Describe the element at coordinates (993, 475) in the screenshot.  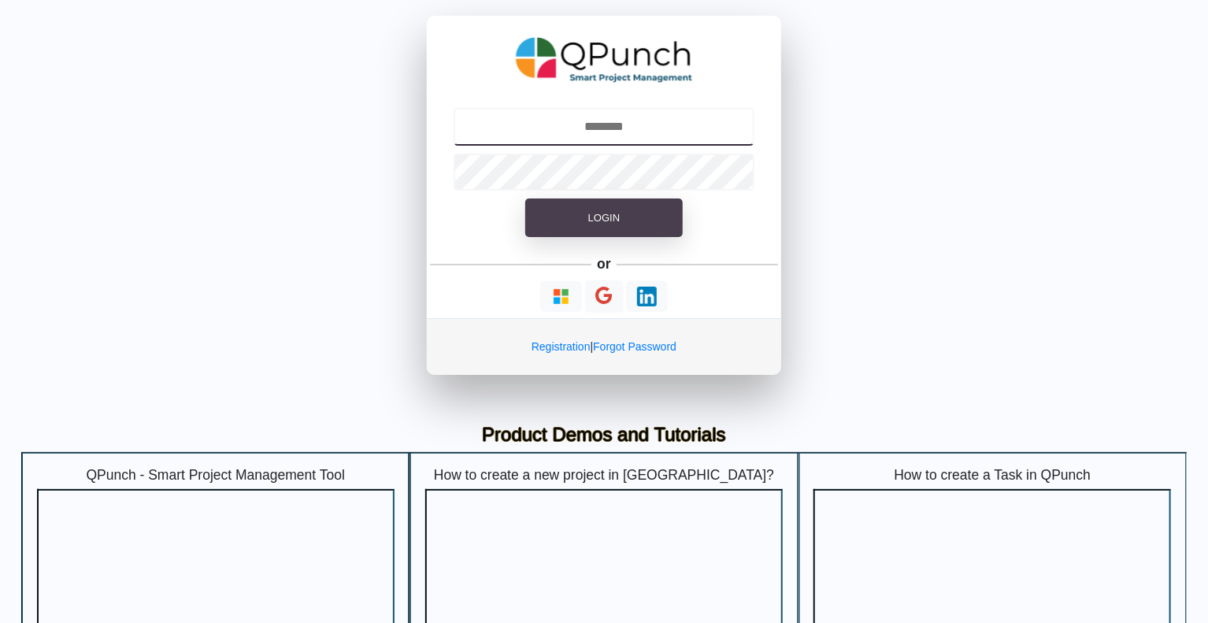
I see `h5: How to create a Task in QPunch` at that location.